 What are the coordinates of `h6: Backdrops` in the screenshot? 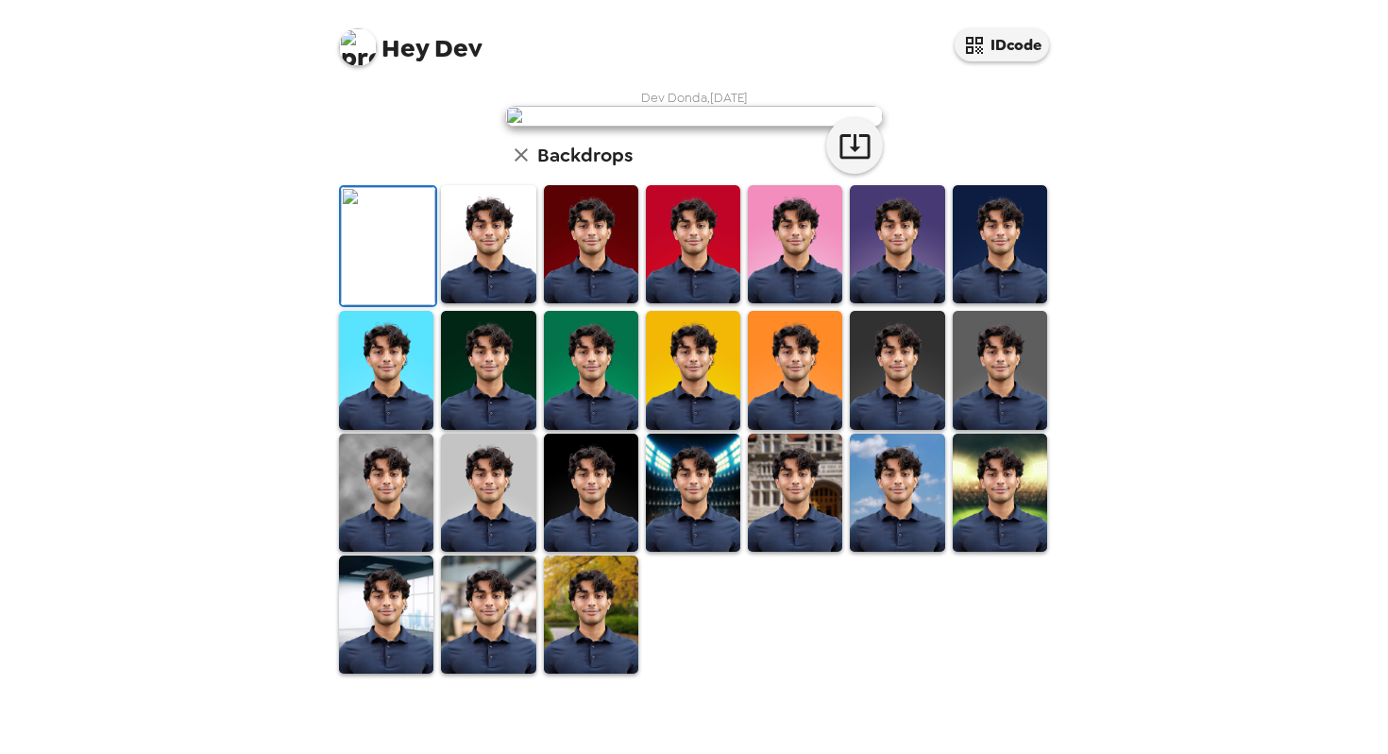 It's located at (585, 155).